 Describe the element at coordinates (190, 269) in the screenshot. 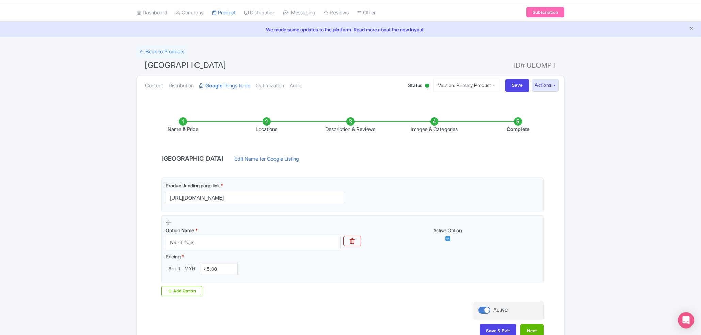

I see `span: MYR` at that location.